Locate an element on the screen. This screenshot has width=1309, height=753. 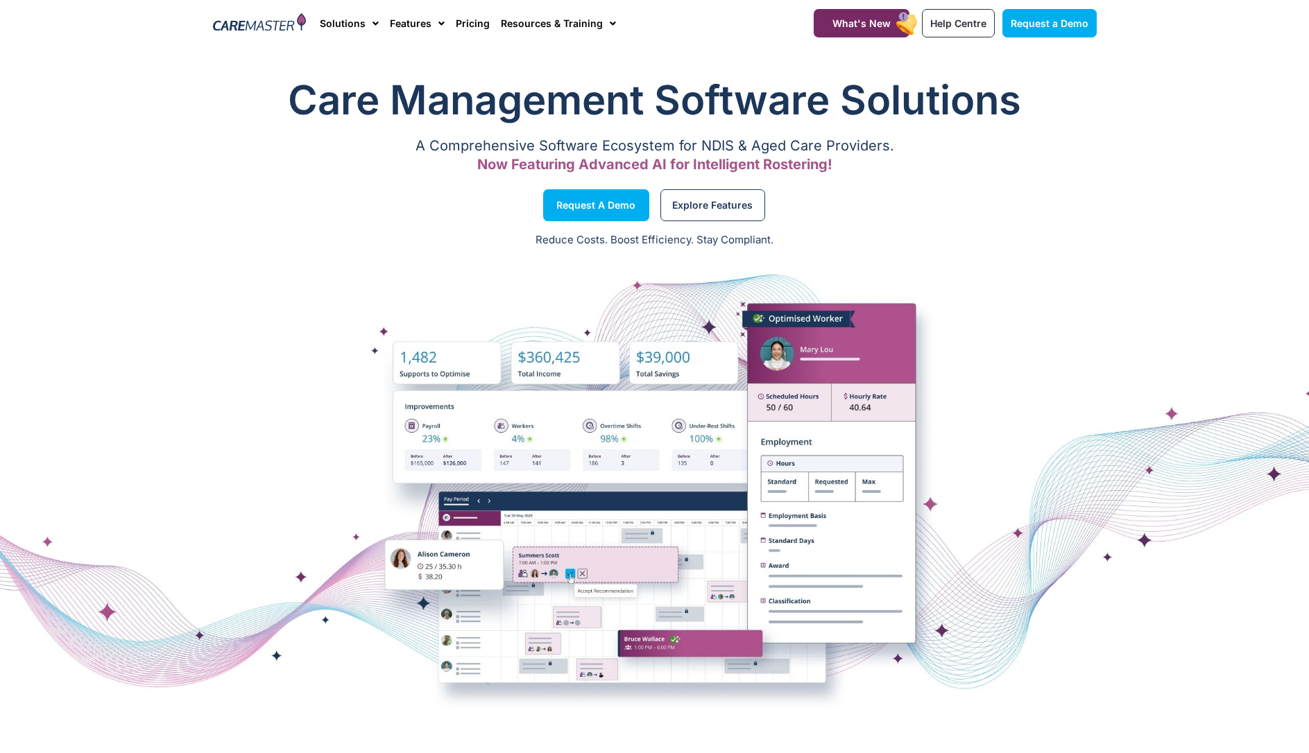
span: Now Featuring Advanced AI for Intelligent Rostering! is located at coordinates (655, 164).